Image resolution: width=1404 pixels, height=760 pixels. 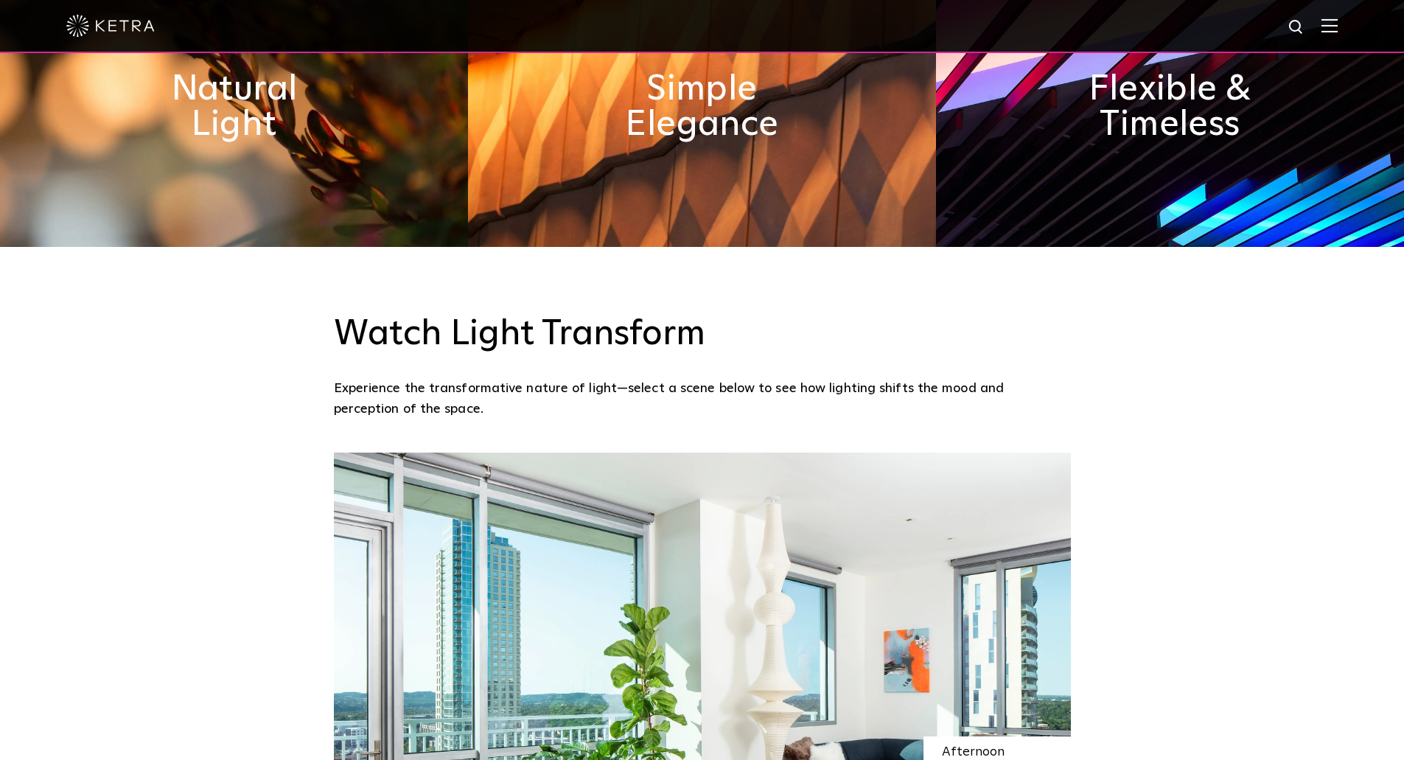 I want to click on h2: Natural Light, so click(x=234, y=107).